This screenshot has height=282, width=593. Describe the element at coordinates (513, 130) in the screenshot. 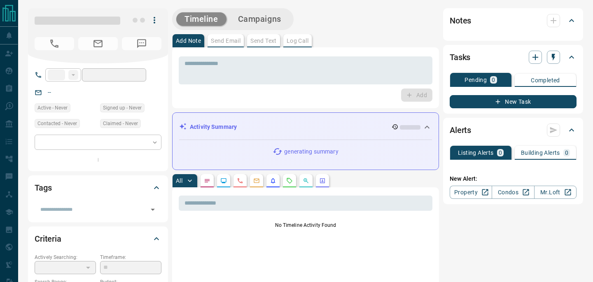

I see `div: Alerts` at that location.